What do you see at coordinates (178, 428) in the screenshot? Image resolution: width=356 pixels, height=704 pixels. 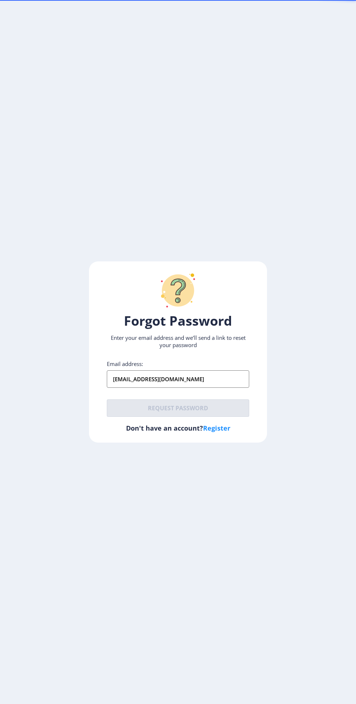 I see `h6: Don't have an account?` at bounding box center [178, 428].